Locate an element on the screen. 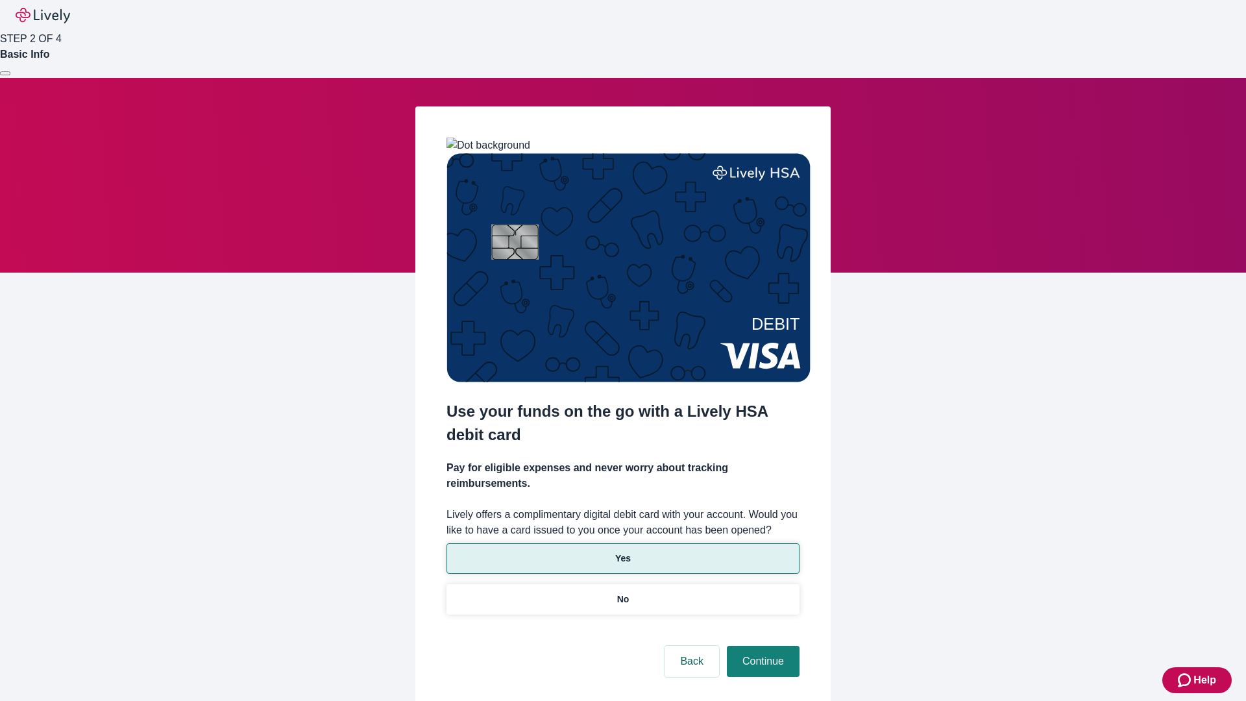 The image size is (1246, 701). h2: Use your funds on the go with a Lively HSA debit card is located at coordinates (623, 423).